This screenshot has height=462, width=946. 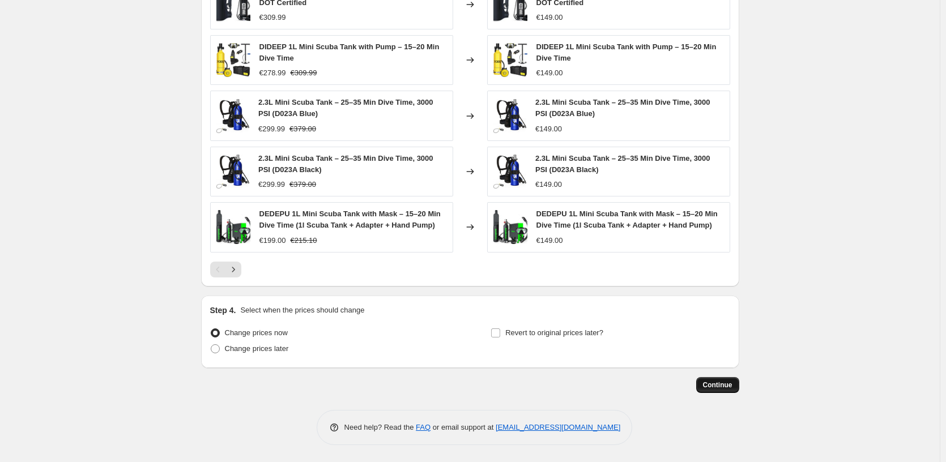 I want to click on a: FAQ, so click(x=423, y=427).